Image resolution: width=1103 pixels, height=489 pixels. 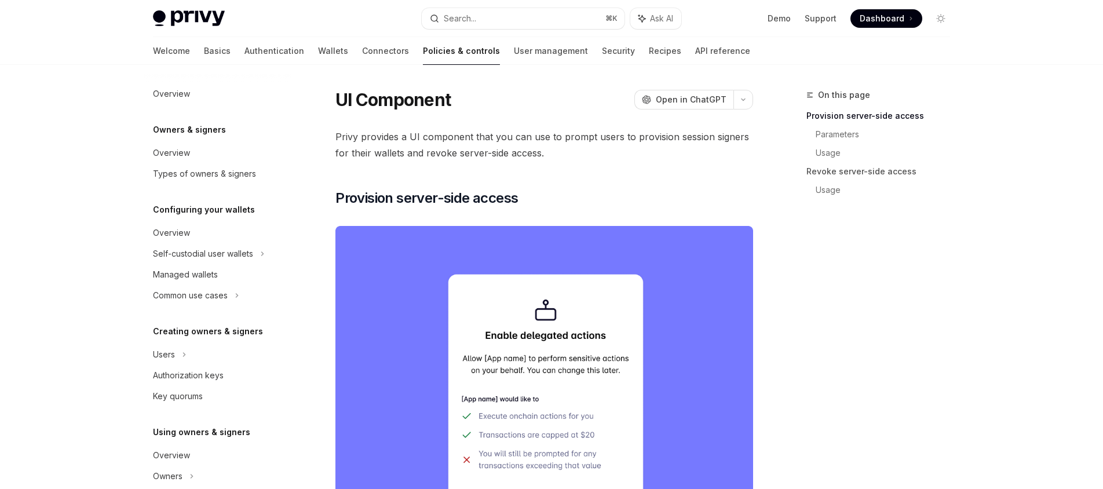 What do you see at coordinates (844, 95) in the screenshot?
I see `span: On this page` at bounding box center [844, 95].